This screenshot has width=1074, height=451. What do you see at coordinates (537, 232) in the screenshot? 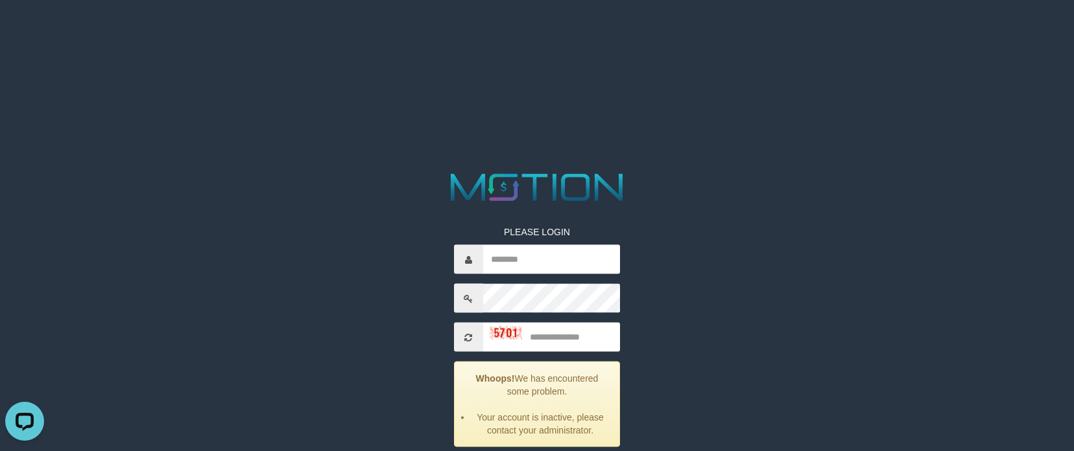
I see `p: PLEASE LOGIN` at bounding box center [537, 232].